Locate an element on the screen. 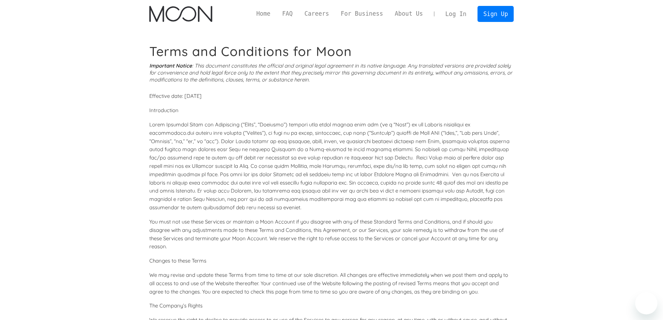  a: Sign Up is located at coordinates (496, 14).